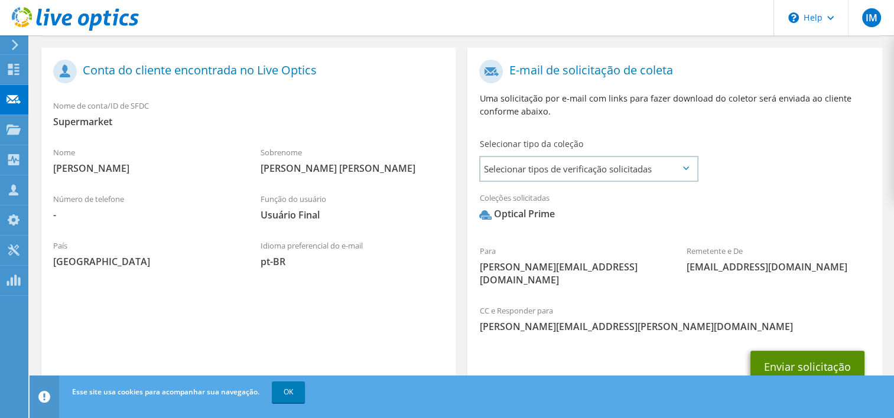 This screenshot has width=894, height=418. I want to click on div: Função do usuário, so click(352, 207).